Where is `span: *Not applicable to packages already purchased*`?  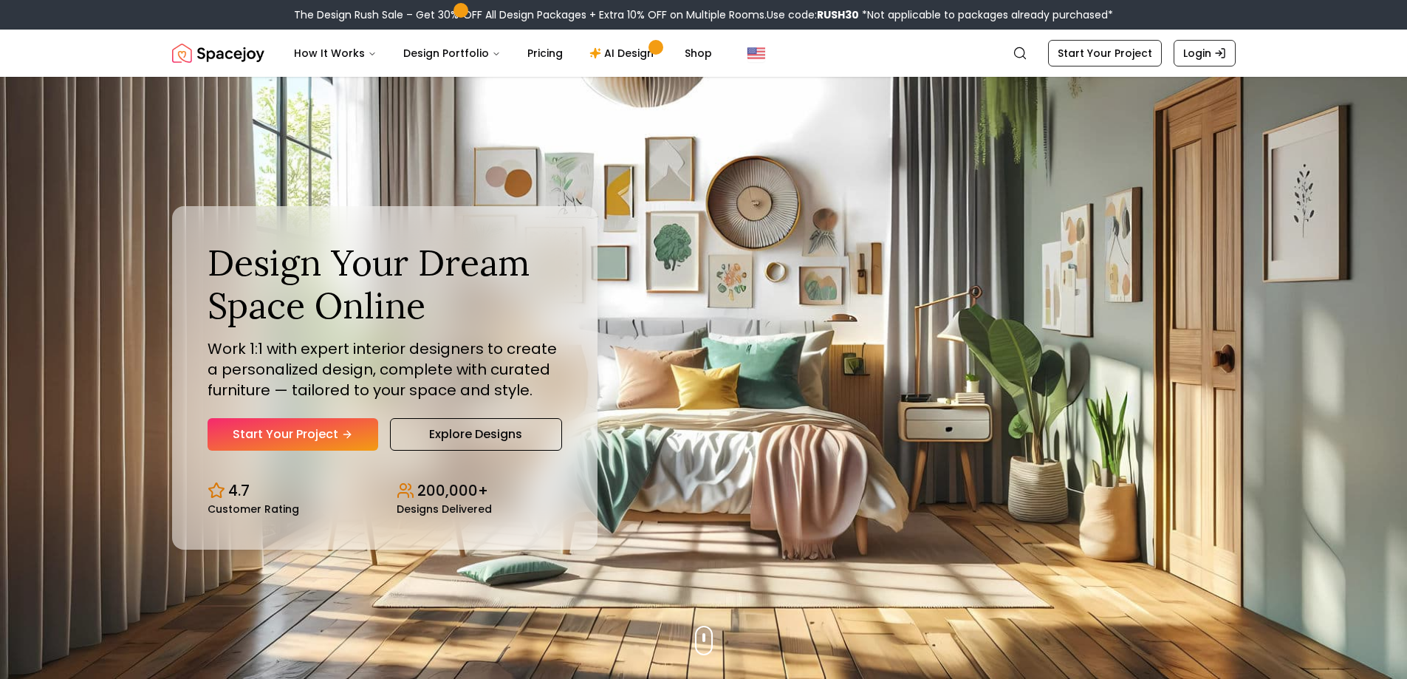
span: *Not applicable to packages already purchased* is located at coordinates (986, 15).